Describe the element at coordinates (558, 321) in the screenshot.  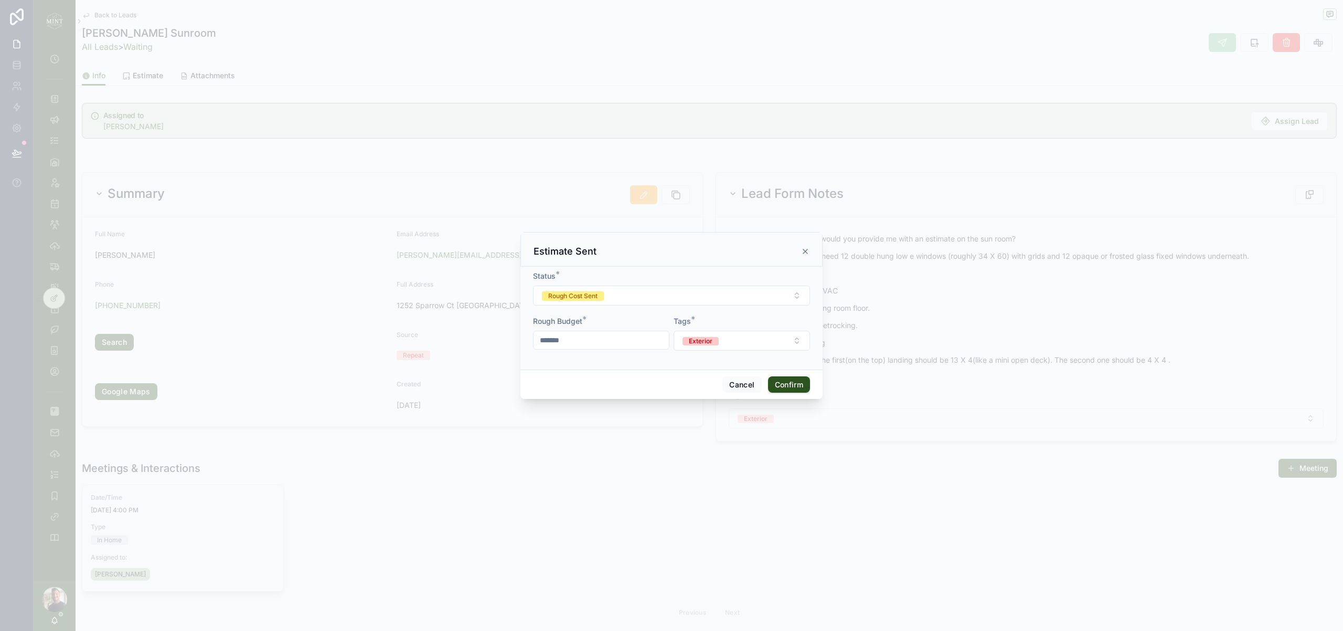
I see `span: Rough Budget` at that location.